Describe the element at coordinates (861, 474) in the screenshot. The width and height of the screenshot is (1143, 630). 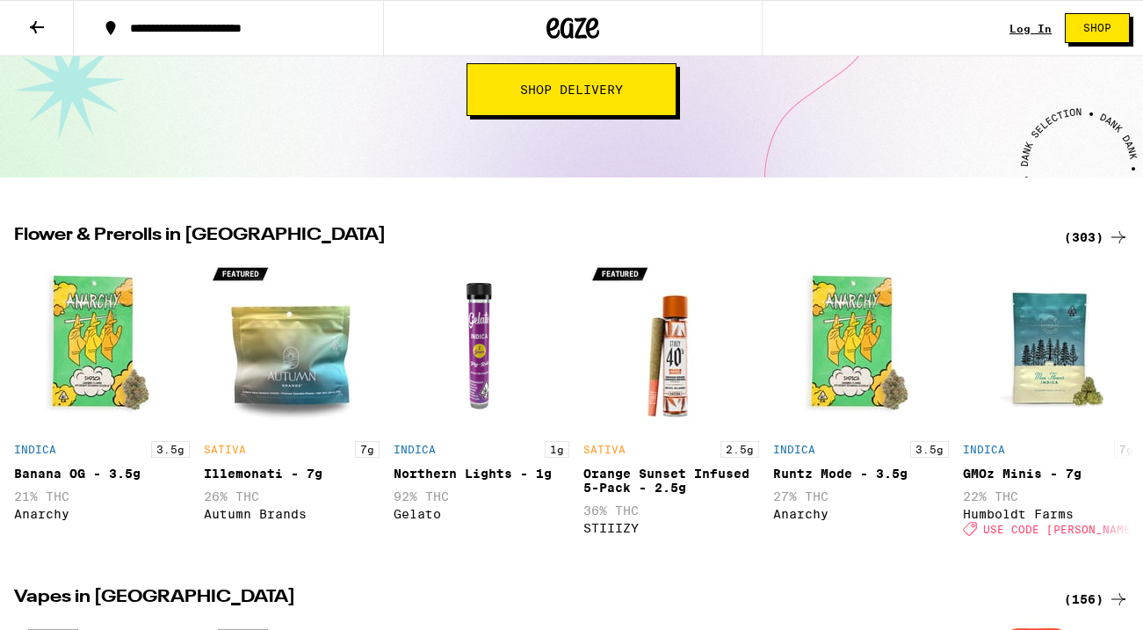
I see `div: Runtz Mode - 3.5g` at that location.